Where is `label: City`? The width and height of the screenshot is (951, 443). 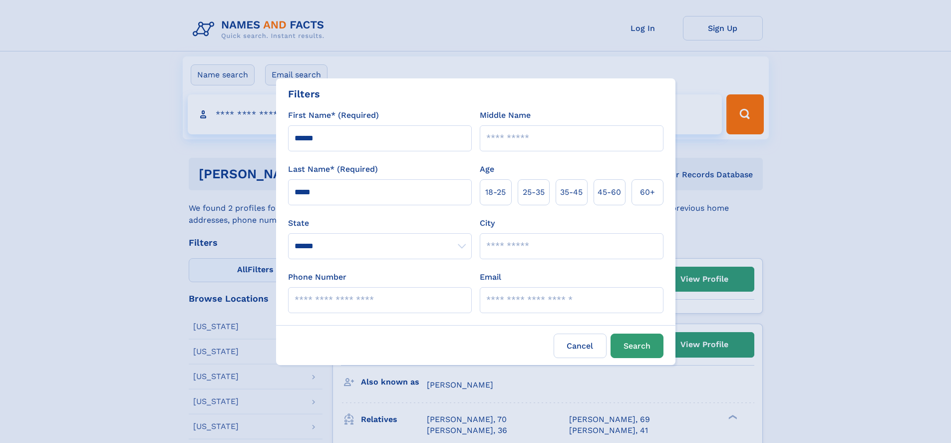 label: City is located at coordinates (487, 223).